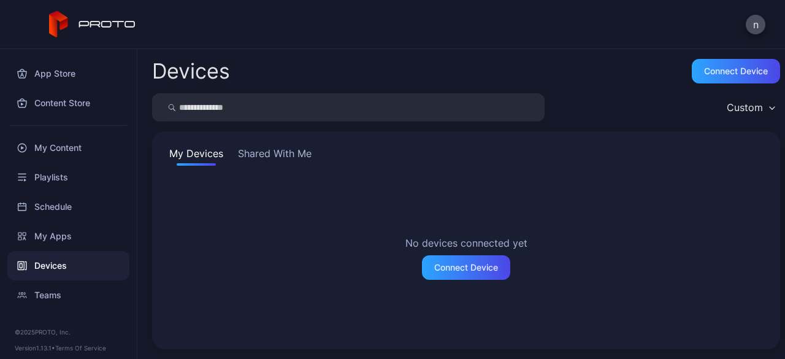 The image size is (785, 359). Describe the element at coordinates (68, 236) in the screenshot. I see `div: My Apps` at that location.